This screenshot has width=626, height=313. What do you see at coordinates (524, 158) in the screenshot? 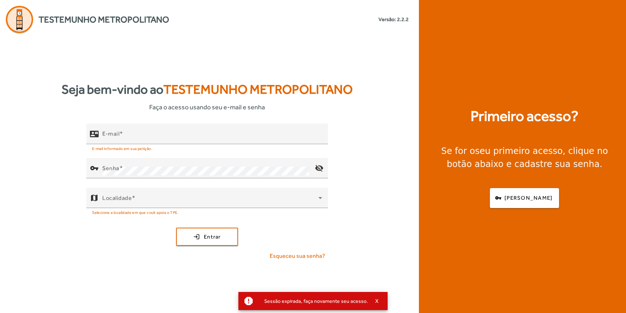
I see `div: Se for o , clique no botão abaixo e cadastre sua senha.` at bounding box center [524, 158].